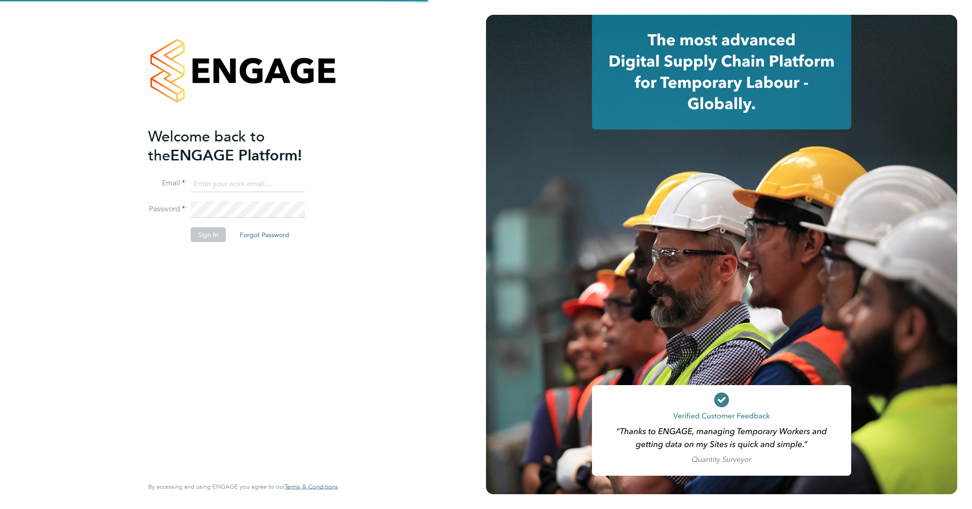  Describe the element at coordinates (311, 487) in the screenshot. I see `span: Terms & Conditions` at that location.